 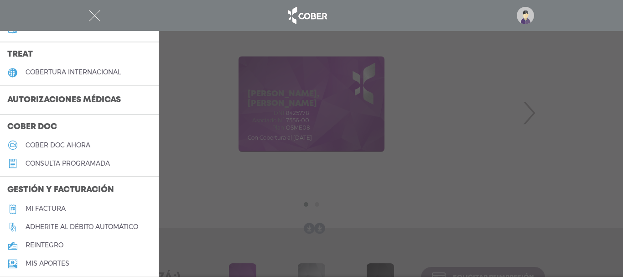 What do you see at coordinates (73, 72) in the screenshot?
I see `h5: cobertura internacional` at bounding box center [73, 72].